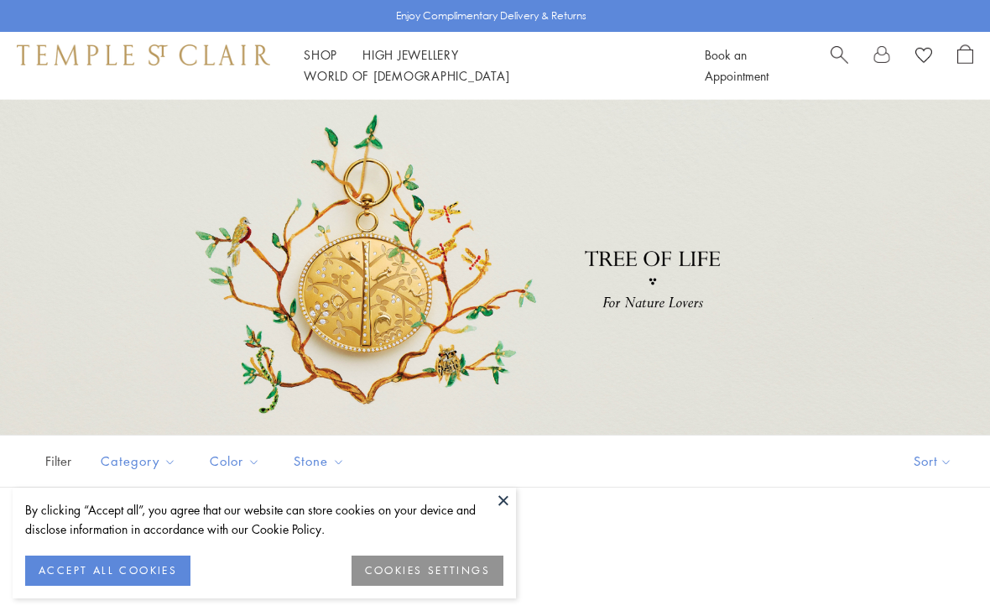  Describe the element at coordinates (839, 65) in the screenshot. I see `a: Search` at that location.